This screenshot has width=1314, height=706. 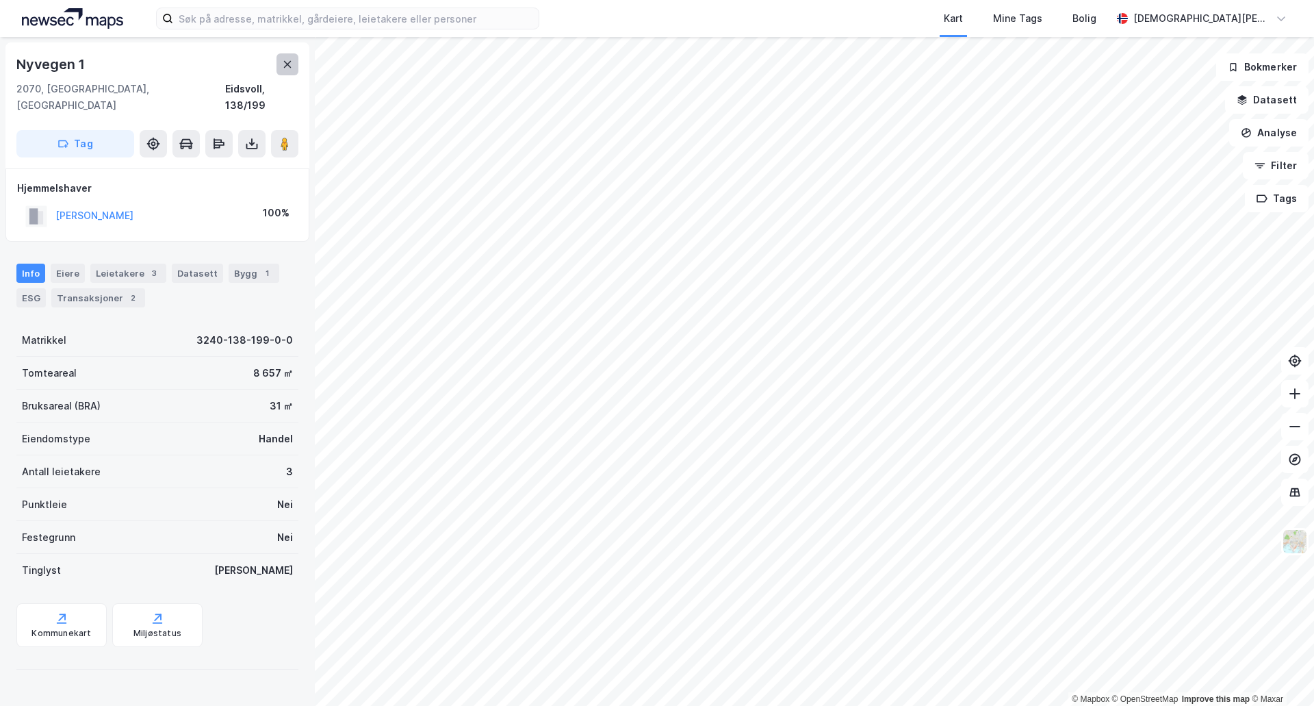 I want to click on div: Kommunekart, so click(x=61, y=633).